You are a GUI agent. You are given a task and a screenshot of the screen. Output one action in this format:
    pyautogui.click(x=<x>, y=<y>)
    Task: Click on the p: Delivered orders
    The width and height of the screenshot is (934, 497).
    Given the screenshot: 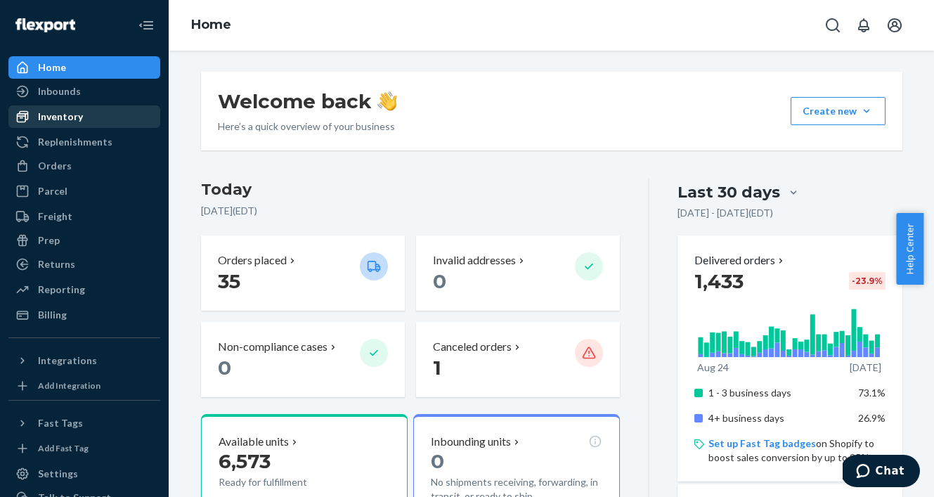 What is the action you would take?
    pyautogui.click(x=740, y=260)
    